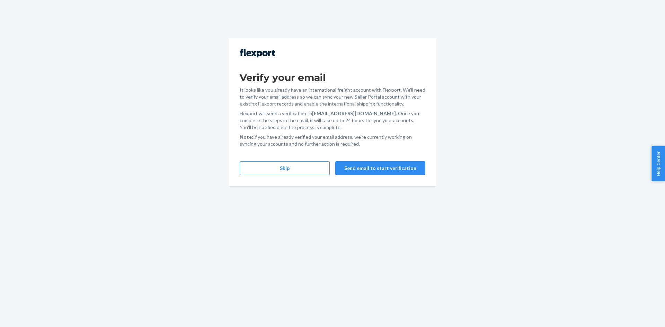 This screenshot has width=665, height=327. What do you see at coordinates (658, 164) in the screenshot?
I see `button: Help Center` at bounding box center [658, 164].